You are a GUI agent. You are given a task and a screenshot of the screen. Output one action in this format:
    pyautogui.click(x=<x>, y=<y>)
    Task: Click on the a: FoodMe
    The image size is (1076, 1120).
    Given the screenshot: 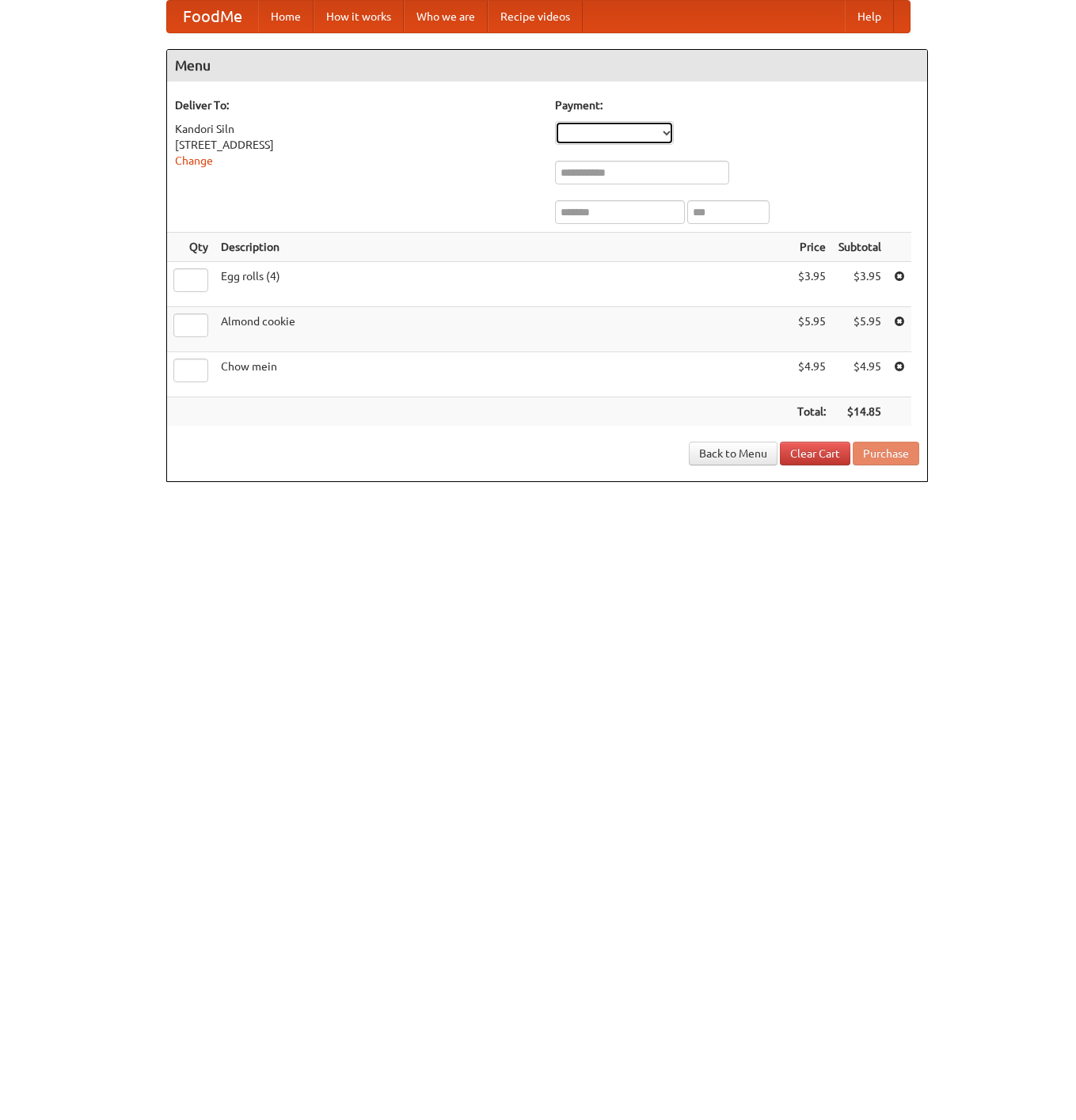 What is the action you would take?
    pyautogui.click(x=212, y=17)
    